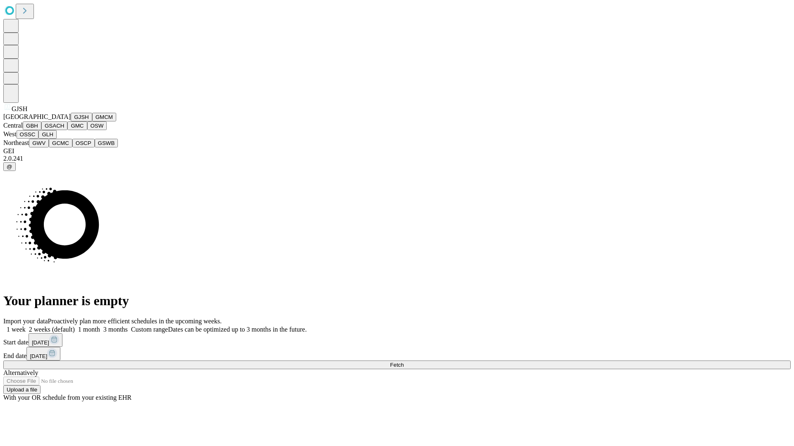 Image resolution: width=794 pixels, height=446 pixels. I want to click on button: GMCM, so click(104, 117).